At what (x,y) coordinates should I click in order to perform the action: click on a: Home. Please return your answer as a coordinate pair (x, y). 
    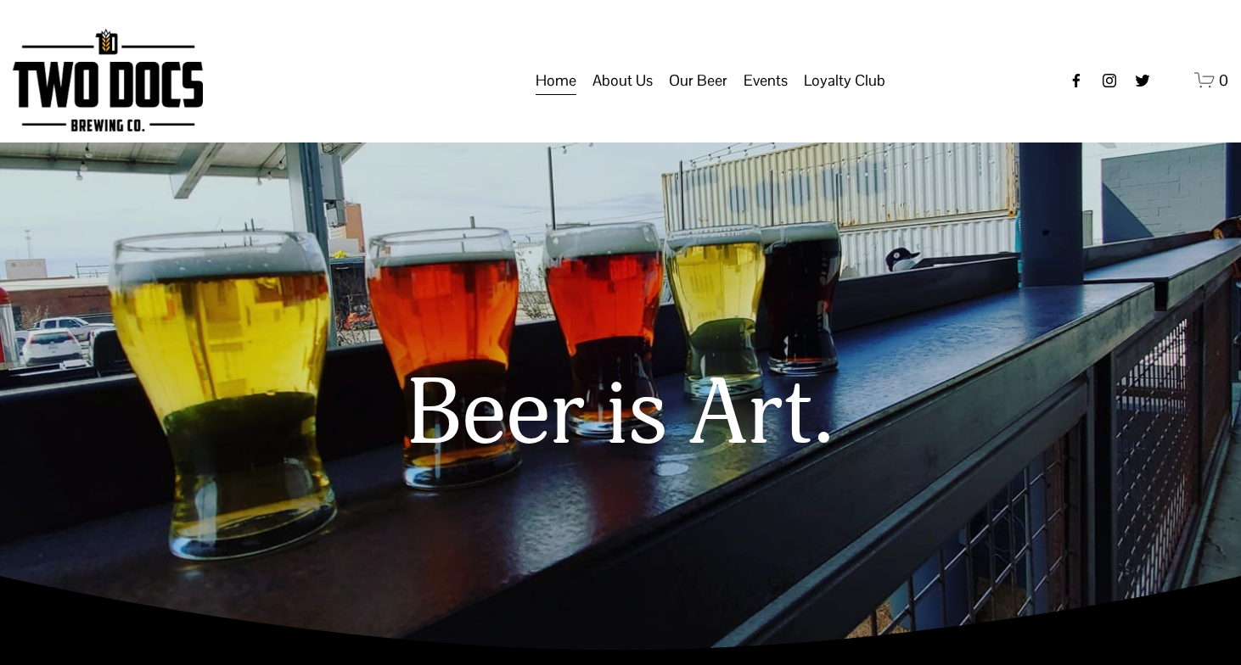
    Looking at the image, I should click on (556, 81).